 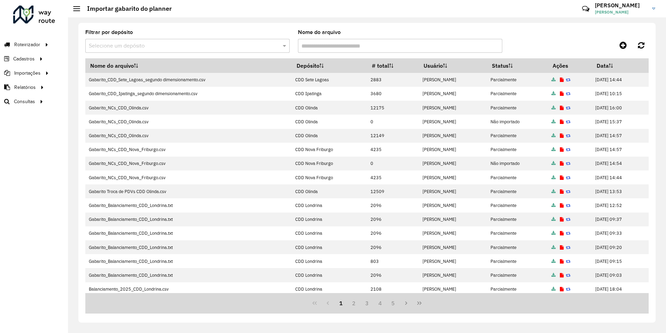 I want to click on th: Depósito, so click(x=329, y=66).